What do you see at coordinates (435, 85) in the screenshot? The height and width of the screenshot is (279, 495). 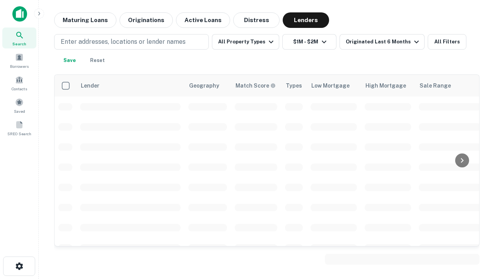 I see `div: Sale Range` at bounding box center [435, 85].